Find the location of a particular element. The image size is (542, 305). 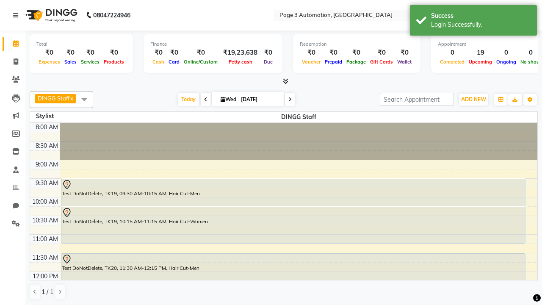

div: Test DoNotDelete, TK20, 11:30 AM-12:15 PM, Hair Cut-Men is located at coordinates (293, 267).